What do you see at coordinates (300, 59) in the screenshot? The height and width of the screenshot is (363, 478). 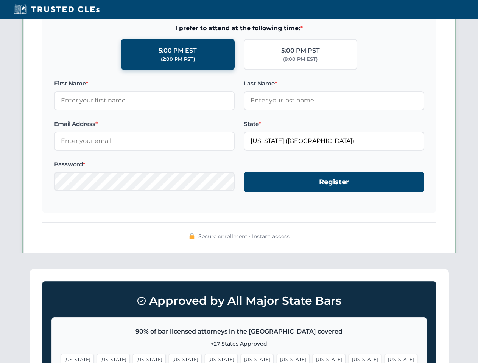 I see `div: (8:00 PM EST)` at bounding box center [300, 59].